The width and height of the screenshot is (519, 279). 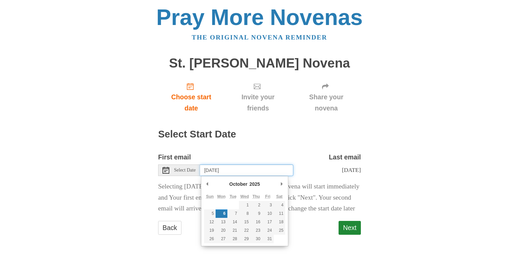 What do you see at coordinates (210, 230) in the screenshot?
I see `button: 19` at bounding box center [210, 230].